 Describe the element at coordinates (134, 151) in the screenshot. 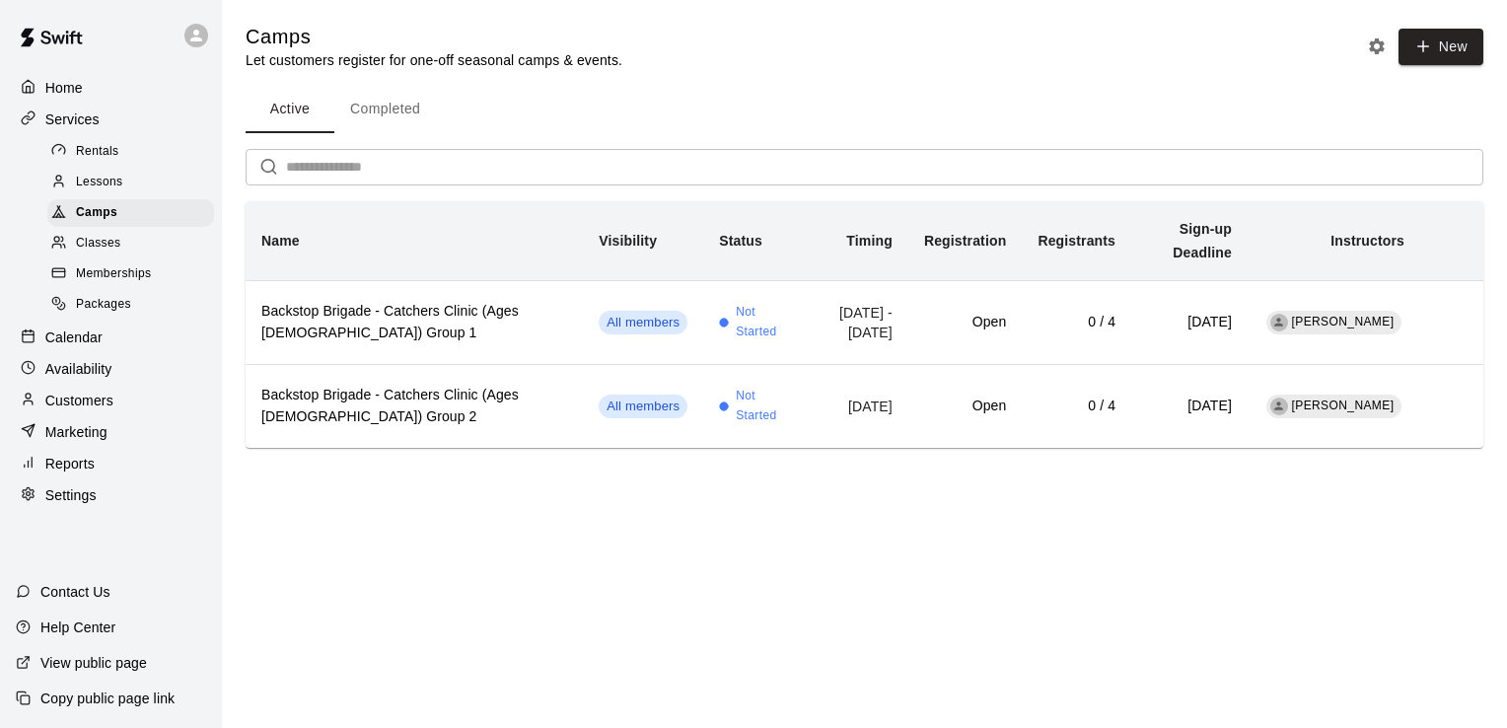

I see `a: Rentals` at that location.